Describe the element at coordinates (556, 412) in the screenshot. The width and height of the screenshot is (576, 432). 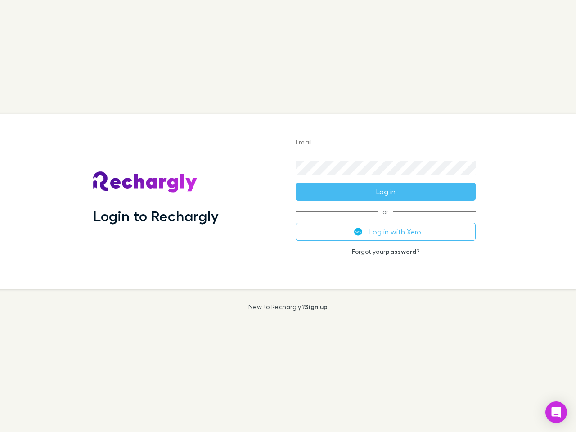
I see `div: Open Intercom Messenger` at that location.